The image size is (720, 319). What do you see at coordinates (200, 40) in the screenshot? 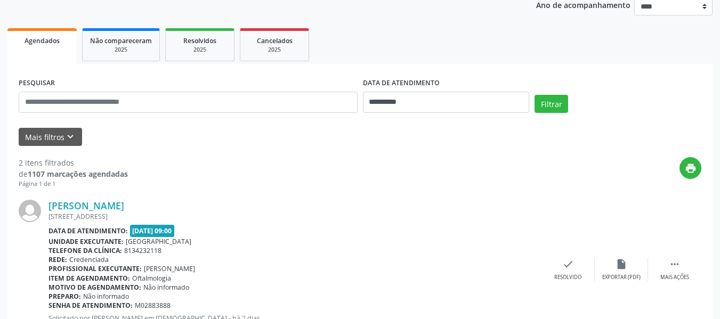
I see `span: Resolvidos` at bounding box center [200, 40].